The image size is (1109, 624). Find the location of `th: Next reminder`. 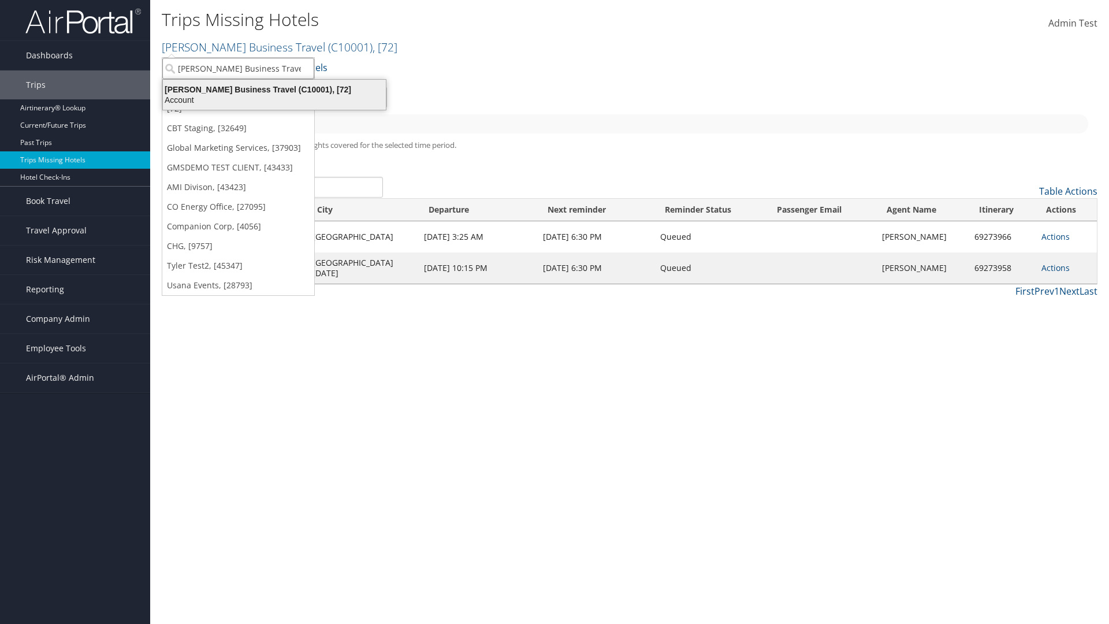

th: Next reminder is located at coordinates (595, 210).